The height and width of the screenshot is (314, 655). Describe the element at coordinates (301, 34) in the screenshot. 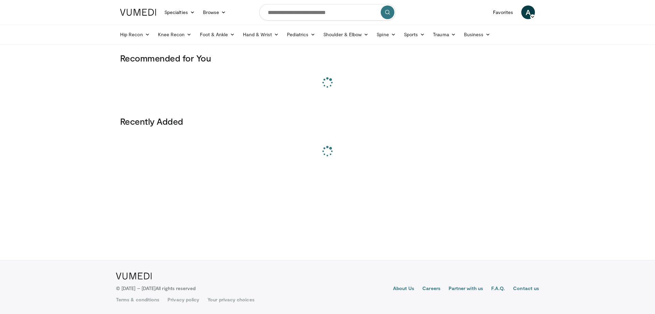

I see `a: Pediatrics` at that location.